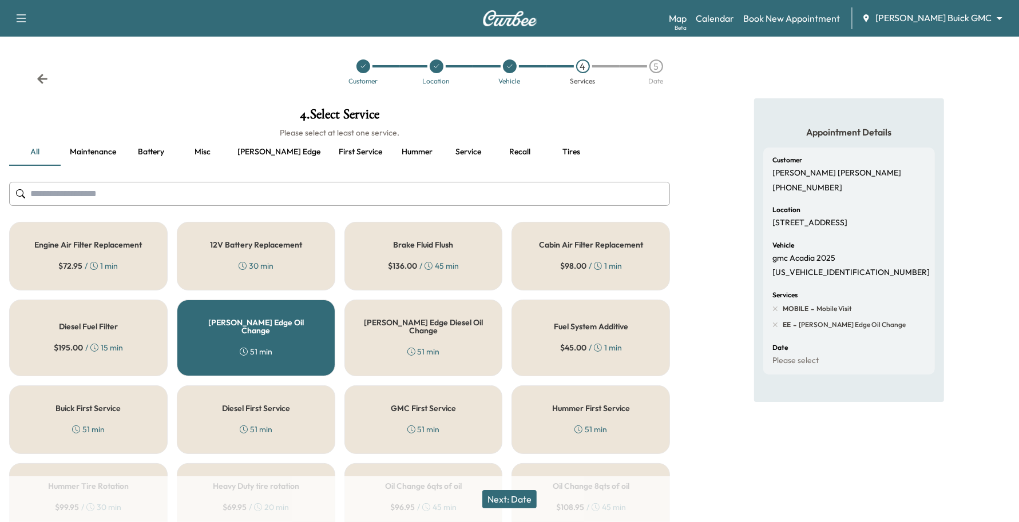 The height and width of the screenshot is (522, 1019). What do you see at coordinates (833, 309) in the screenshot?
I see `span: Mobile Visit` at bounding box center [833, 309].